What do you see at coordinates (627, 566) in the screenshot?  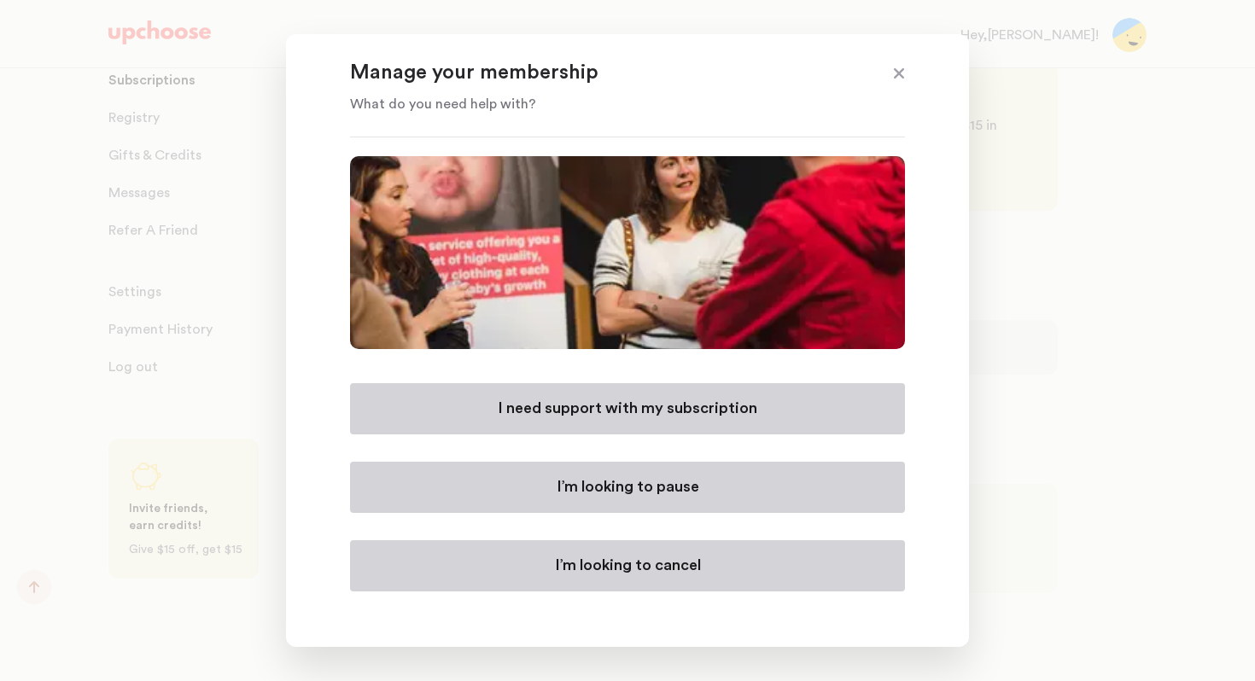 I see `p: I’m looking to cancel` at bounding box center [627, 566].